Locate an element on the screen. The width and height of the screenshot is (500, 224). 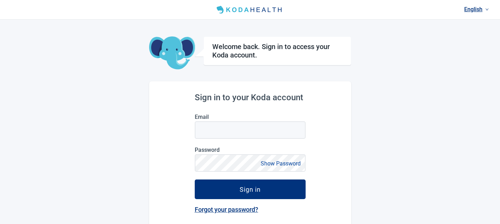
button: Sign in is located at coordinates (250, 190).